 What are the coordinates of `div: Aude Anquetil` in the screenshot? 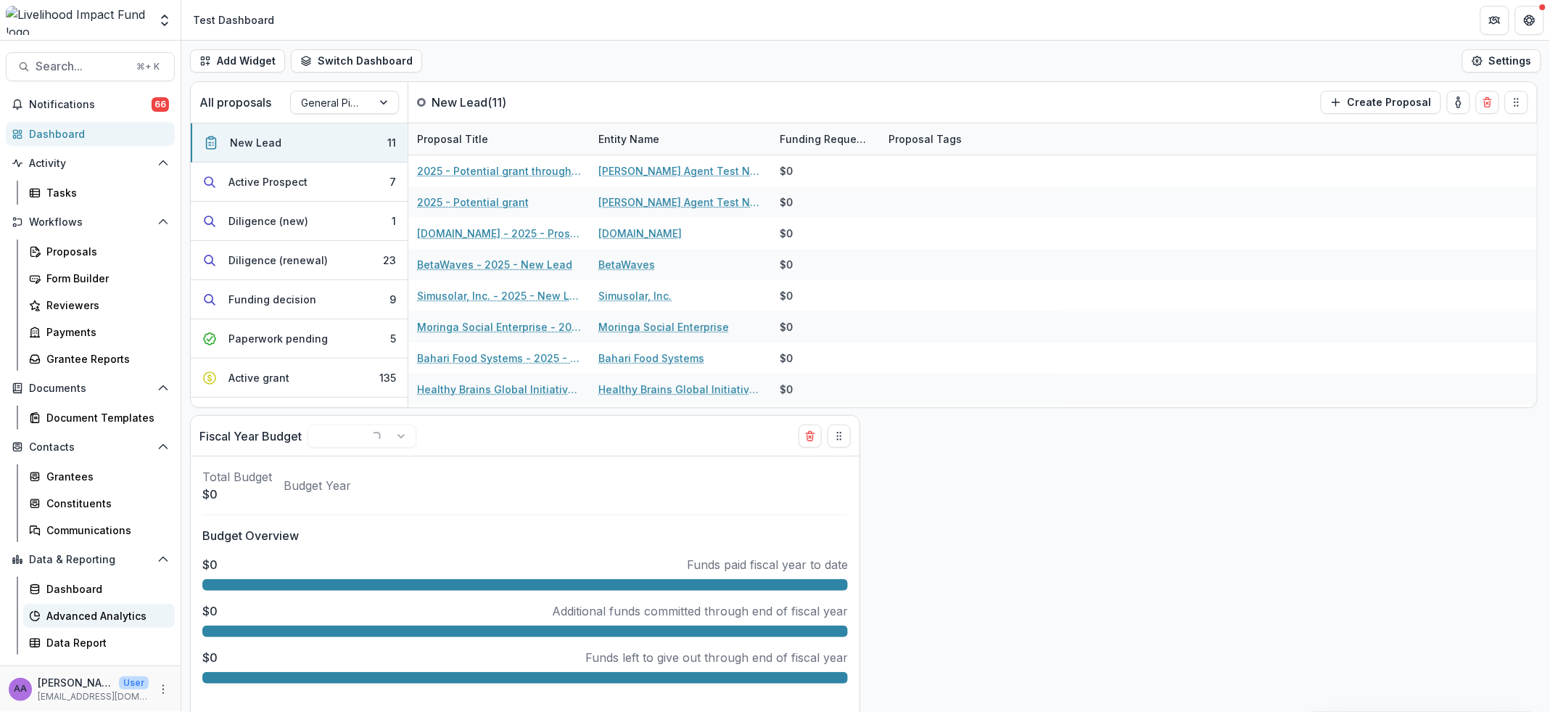 It's located at (20, 688).